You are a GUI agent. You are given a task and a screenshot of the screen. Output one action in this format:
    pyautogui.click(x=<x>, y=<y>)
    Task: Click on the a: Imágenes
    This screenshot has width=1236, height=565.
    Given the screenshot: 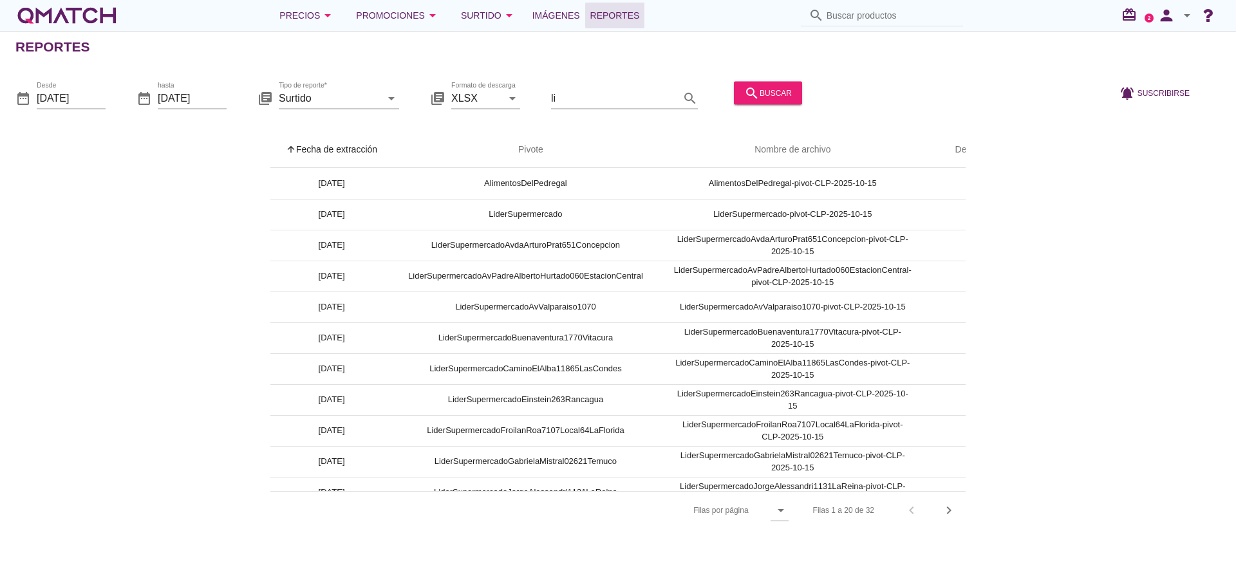 What is the action you would take?
    pyautogui.click(x=556, y=15)
    